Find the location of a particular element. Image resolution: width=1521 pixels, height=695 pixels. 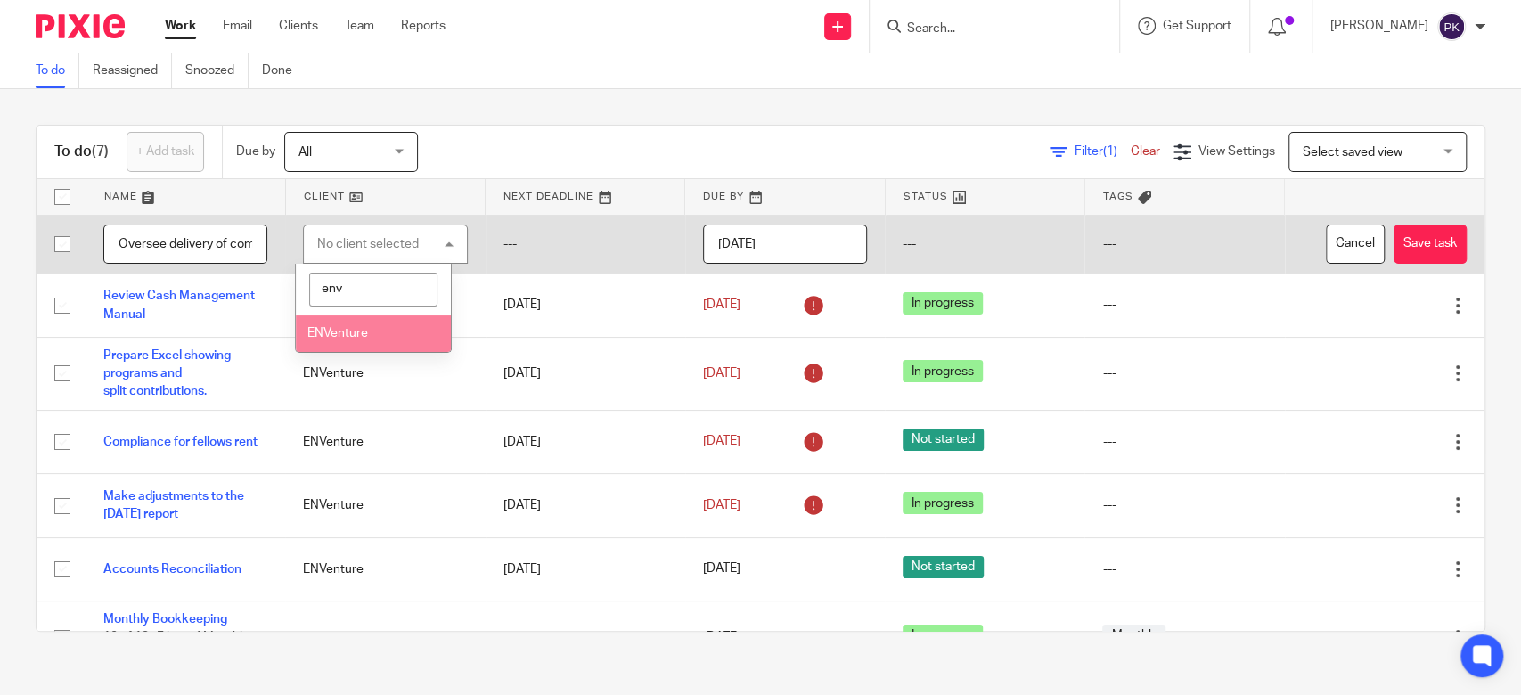

input: Pick a date is located at coordinates (785, 244).